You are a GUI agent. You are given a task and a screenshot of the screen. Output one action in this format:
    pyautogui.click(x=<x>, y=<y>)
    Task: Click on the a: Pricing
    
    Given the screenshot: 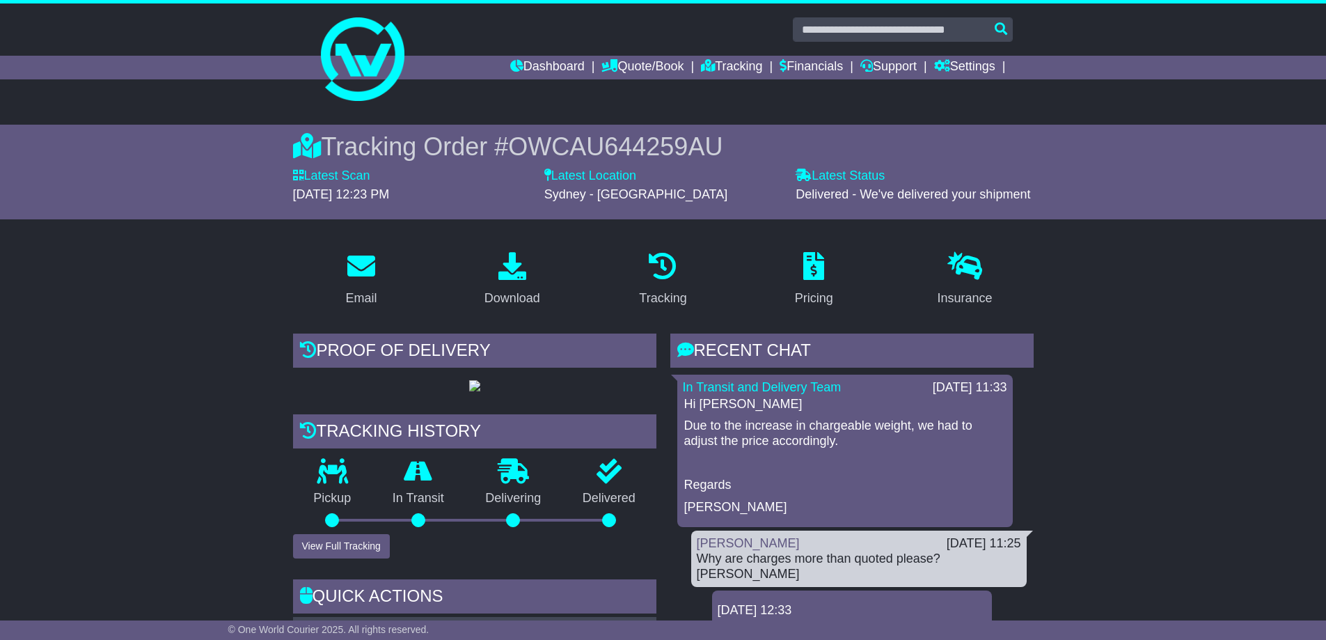 What is the action you would take?
    pyautogui.click(x=814, y=280)
    